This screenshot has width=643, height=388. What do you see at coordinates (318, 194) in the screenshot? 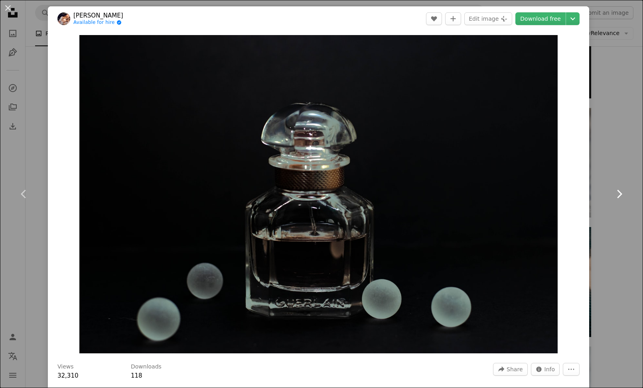
I see `img: clear glass perfume bottle on white surface` at bounding box center [318, 194].